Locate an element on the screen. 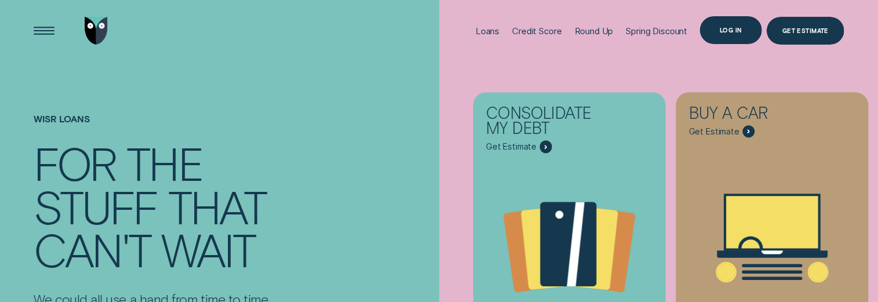 The width and height of the screenshot is (878, 302). div: Loans is located at coordinates (487, 31).